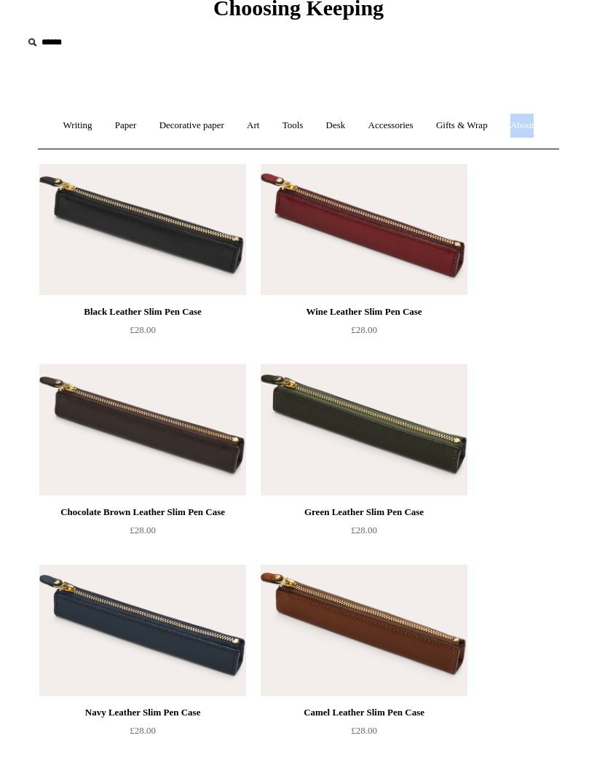 The height and width of the screenshot is (765, 597). I want to click on a: Green Leather Slim Pen Case Green Leather Slim Pen Case, so click(364, 430).